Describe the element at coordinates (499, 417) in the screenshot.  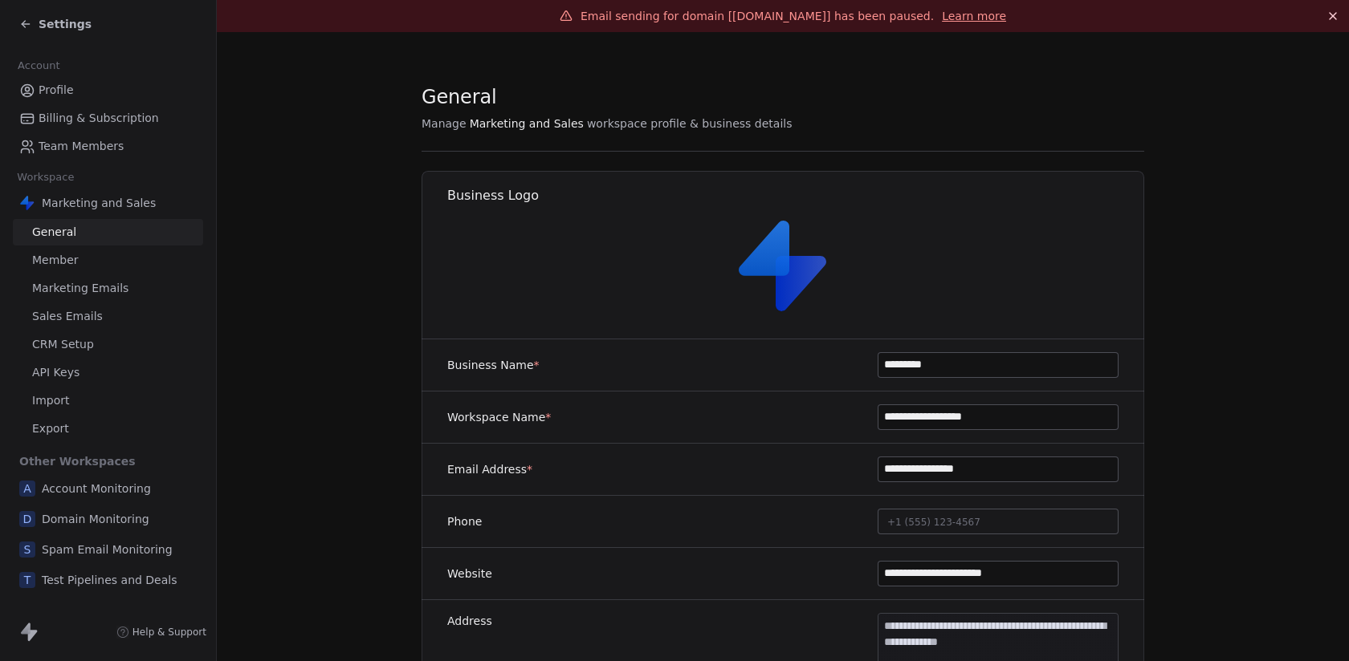
I see `label: Workspace Name` at that location.